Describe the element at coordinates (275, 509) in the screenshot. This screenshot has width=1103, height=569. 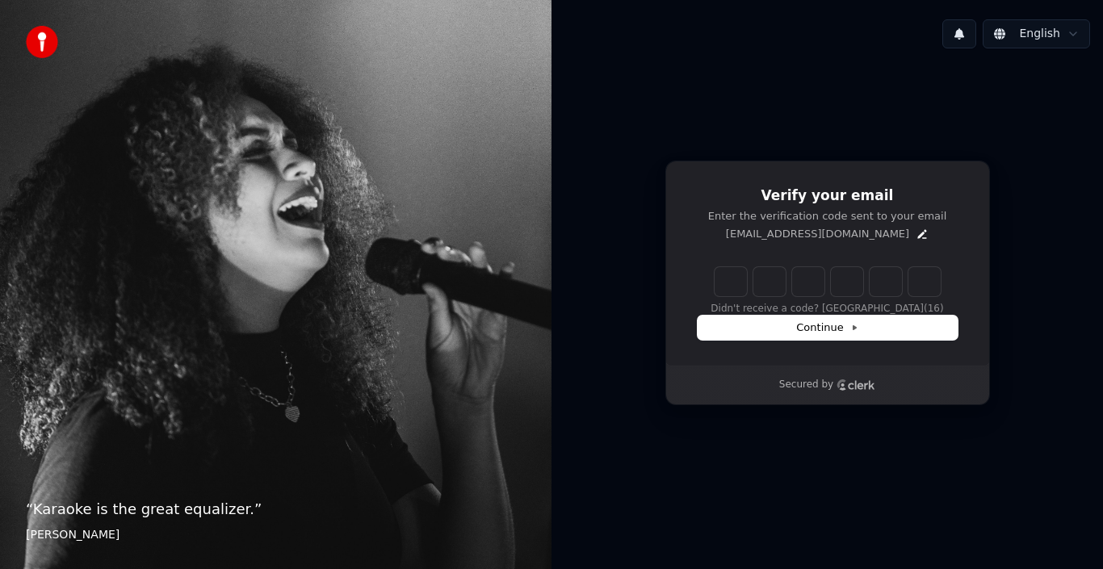
I see `p: “ Karaoke is the great equalizer. ”` at that location.